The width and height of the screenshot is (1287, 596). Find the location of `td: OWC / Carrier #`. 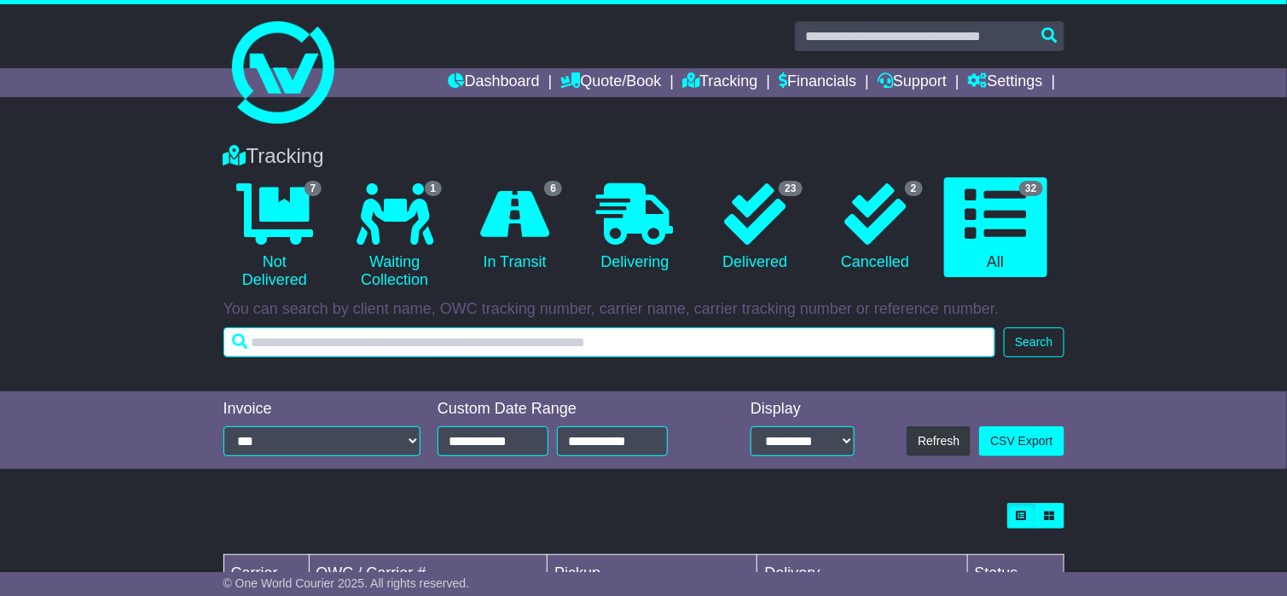

td: OWC / Carrier # is located at coordinates (428, 574).